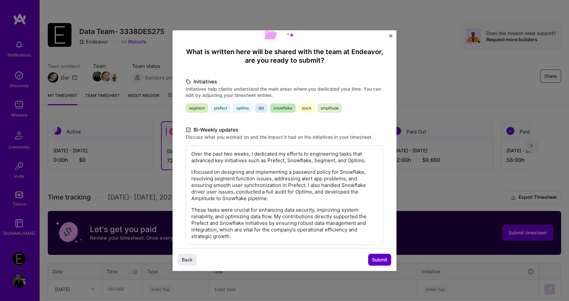 The image size is (569, 301). What do you see at coordinates (188, 81) in the screenshot?
I see `i: icon TagBlack` at bounding box center [188, 81].